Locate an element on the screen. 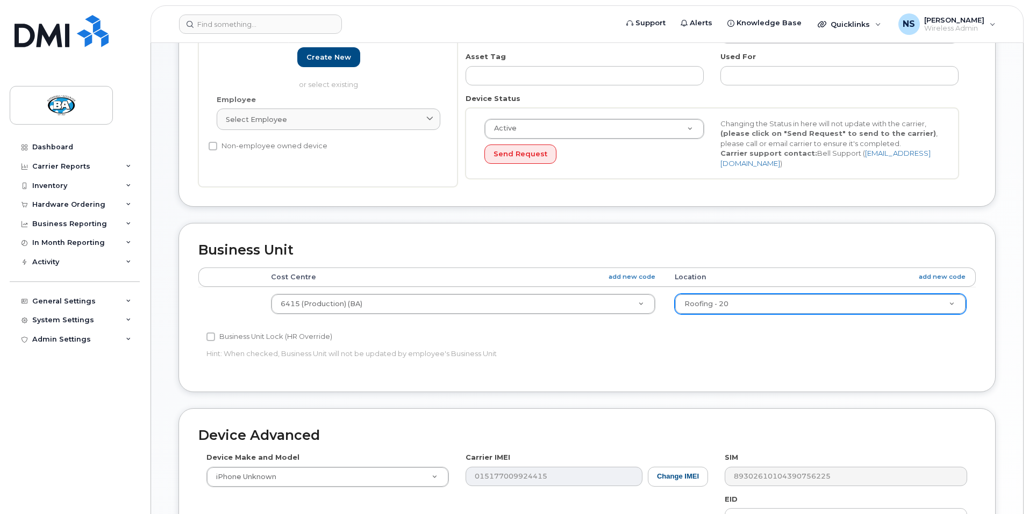 Image resolution: width=1029 pixels, height=514 pixels. a: Active is located at coordinates (594, 129).